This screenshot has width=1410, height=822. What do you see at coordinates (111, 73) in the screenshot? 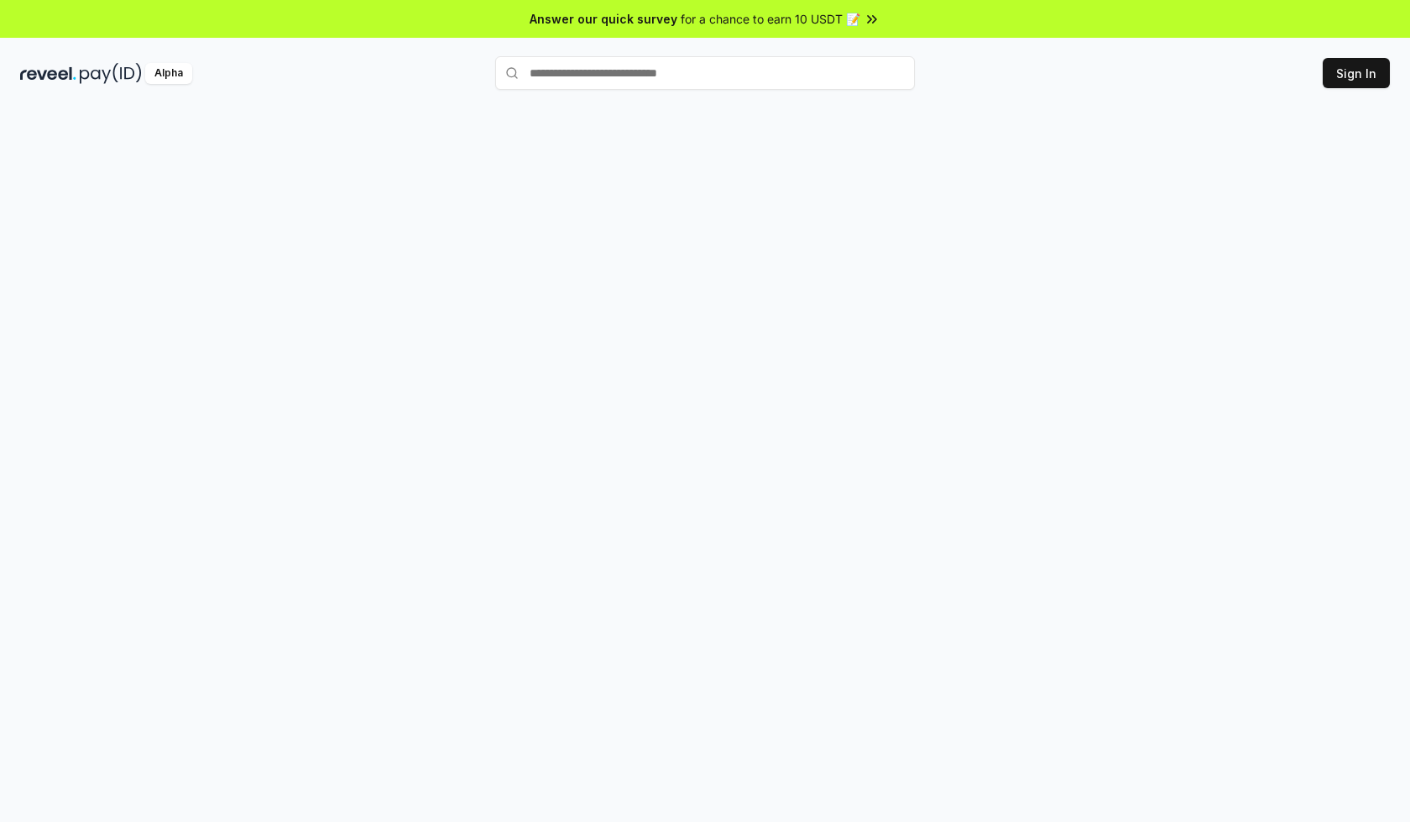
I see `img: pay_id` at bounding box center [111, 73].